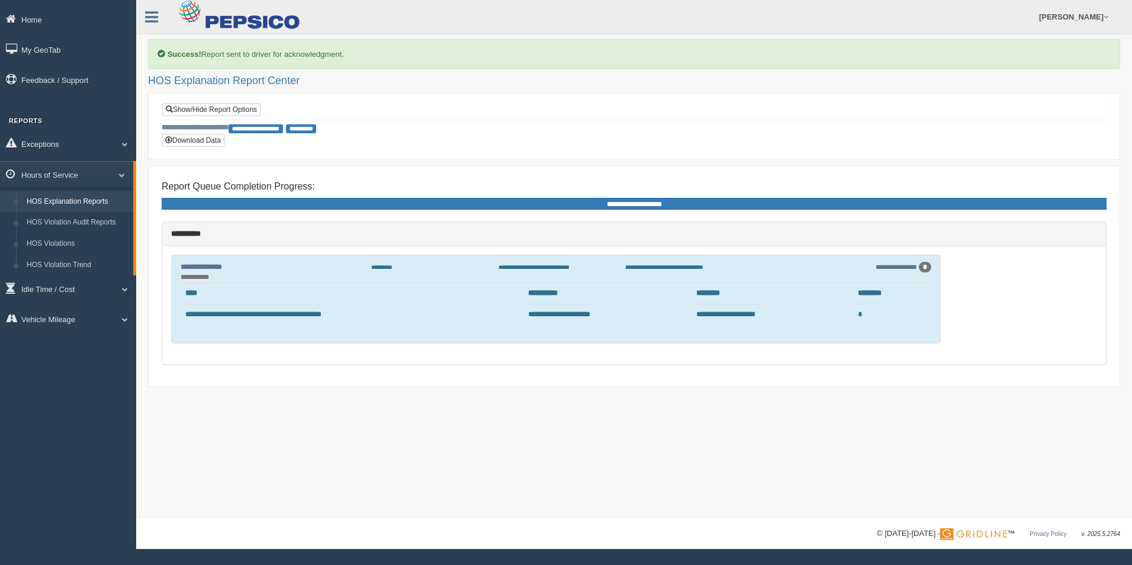 Image resolution: width=1132 pixels, height=565 pixels. I want to click on a: HOS Violations, so click(77, 244).